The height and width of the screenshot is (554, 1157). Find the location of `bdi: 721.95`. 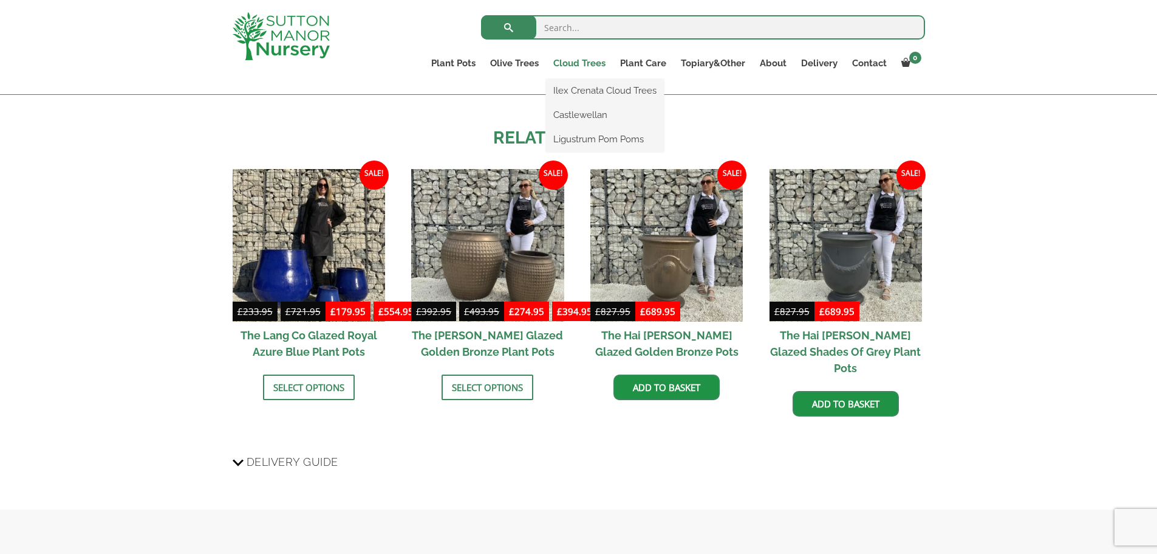

bdi: 721.95 is located at coordinates (303, 311).